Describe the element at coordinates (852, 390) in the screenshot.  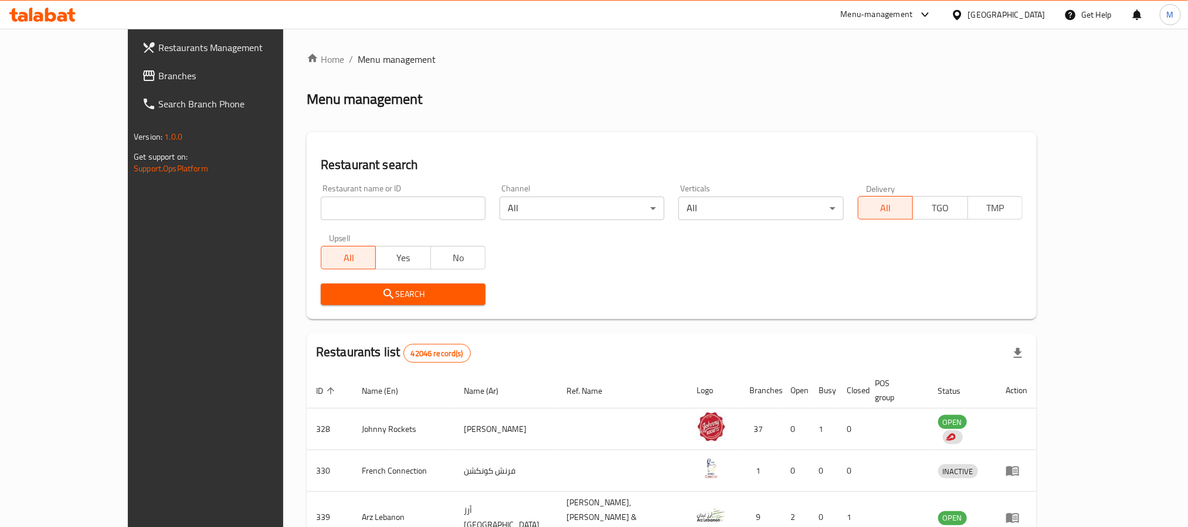
I see `th: Closed` at that location.